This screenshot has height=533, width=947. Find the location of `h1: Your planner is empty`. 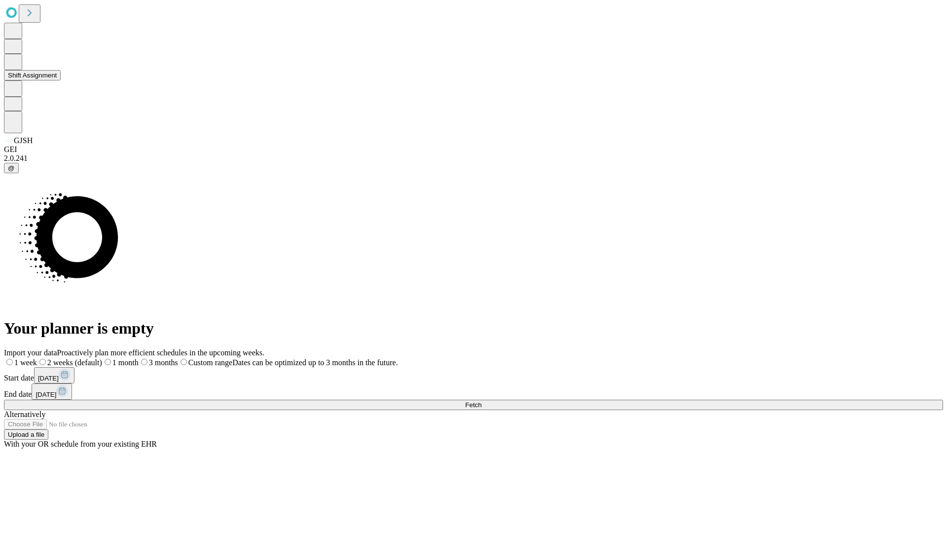

h1: Your planner is empty is located at coordinates (474, 328).